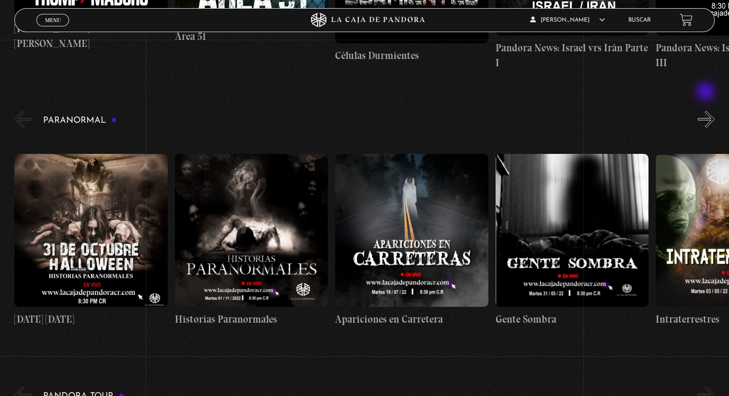  I want to click on span: Menu, so click(53, 20).